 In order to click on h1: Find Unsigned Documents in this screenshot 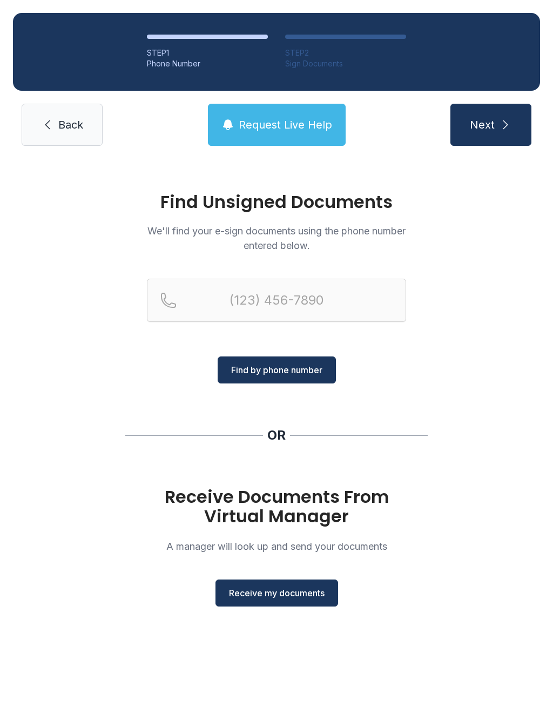, I will do `click(277, 202)`.